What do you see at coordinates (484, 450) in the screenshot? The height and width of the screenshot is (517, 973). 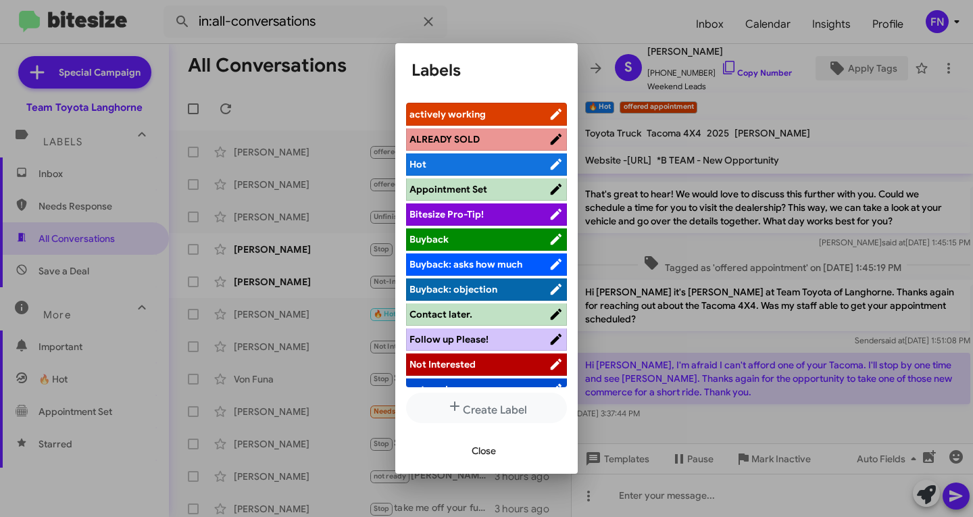 I see `button: Close` at bounding box center [484, 450].